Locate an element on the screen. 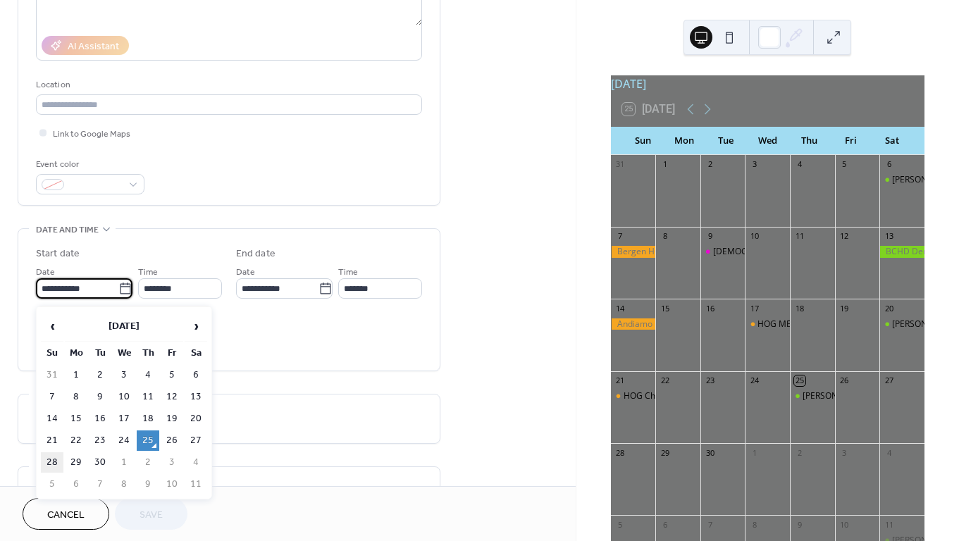 Image resolution: width=959 pixels, height=541 pixels. td: 30 is located at coordinates (100, 462).